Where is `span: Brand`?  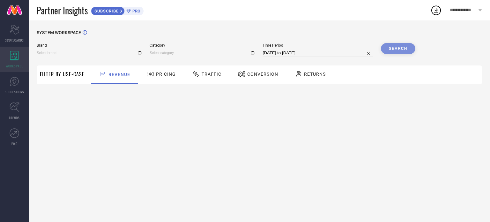
span: Brand is located at coordinates (89, 45).